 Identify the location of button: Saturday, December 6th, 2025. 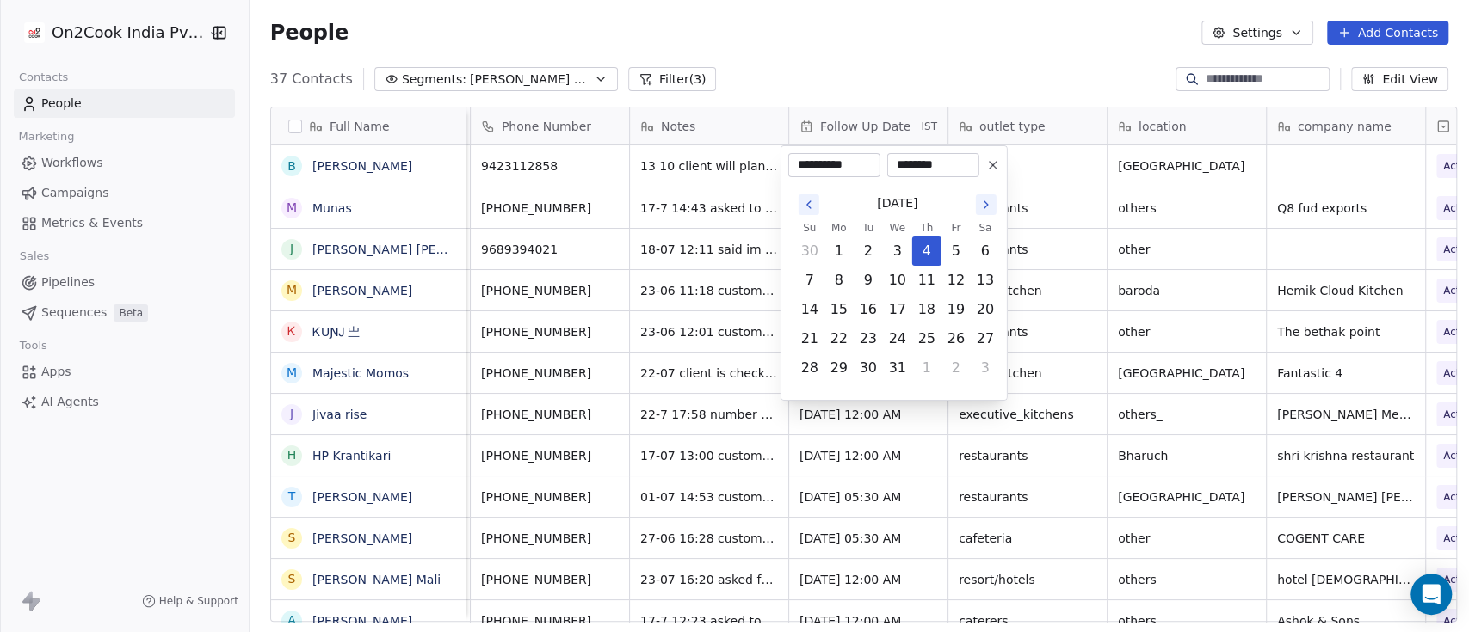
(985, 251).